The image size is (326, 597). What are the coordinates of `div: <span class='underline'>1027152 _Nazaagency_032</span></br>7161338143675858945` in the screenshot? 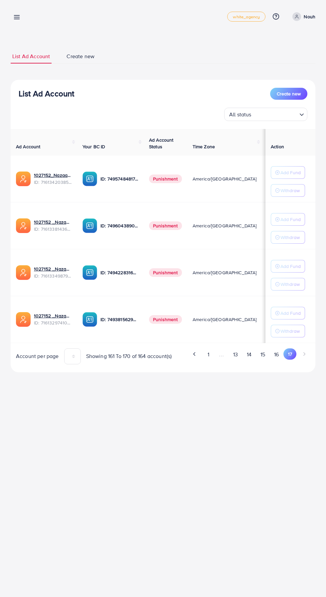 It's located at (53, 225).